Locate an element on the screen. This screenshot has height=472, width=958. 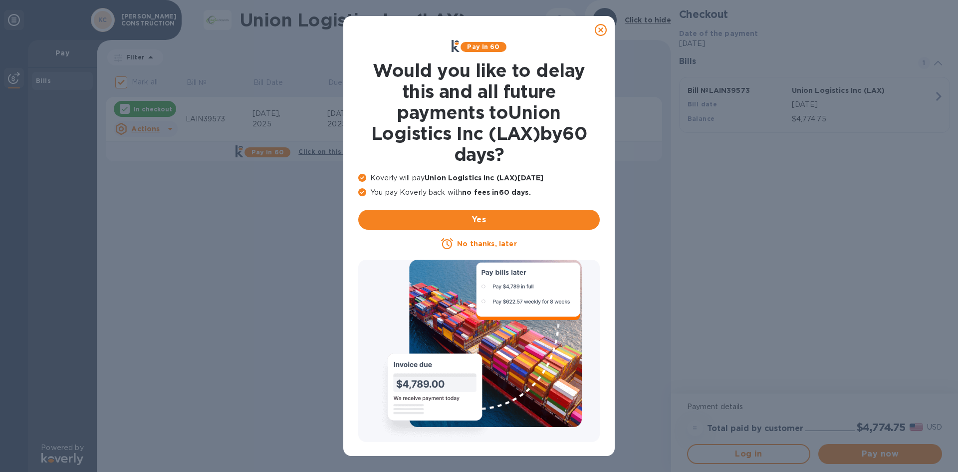
b: no fees in 60 days . is located at coordinates (496, 192).